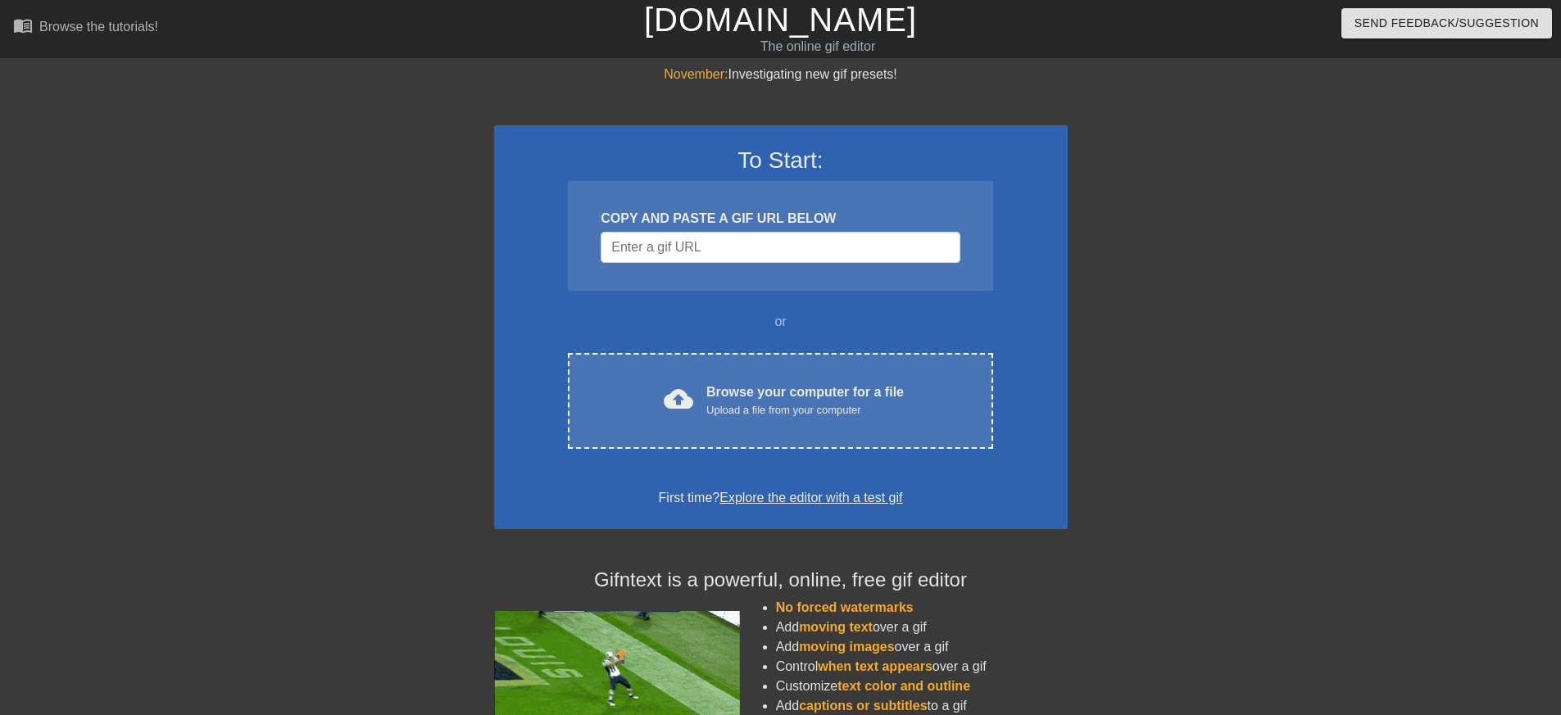 The width and height of the screenshot is (1561, 715). I want to click on span: menu_book, so click(23, 25).